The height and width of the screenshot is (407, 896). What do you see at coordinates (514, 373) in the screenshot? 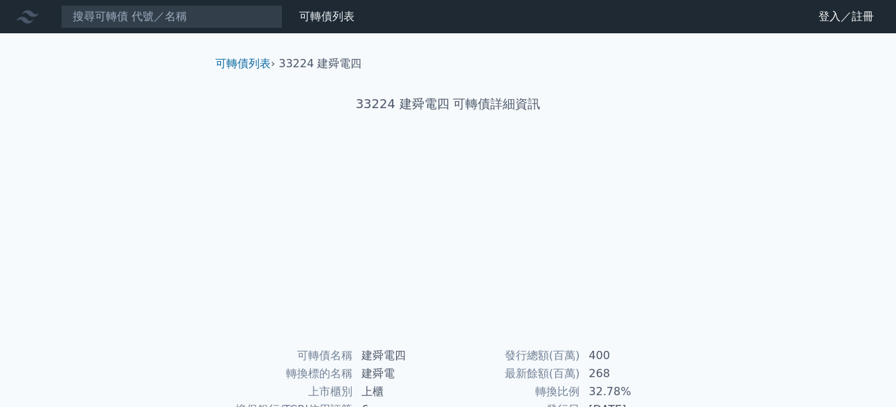
I see `td: 最新餘額(百萬)` at bounding box center [514, 373].